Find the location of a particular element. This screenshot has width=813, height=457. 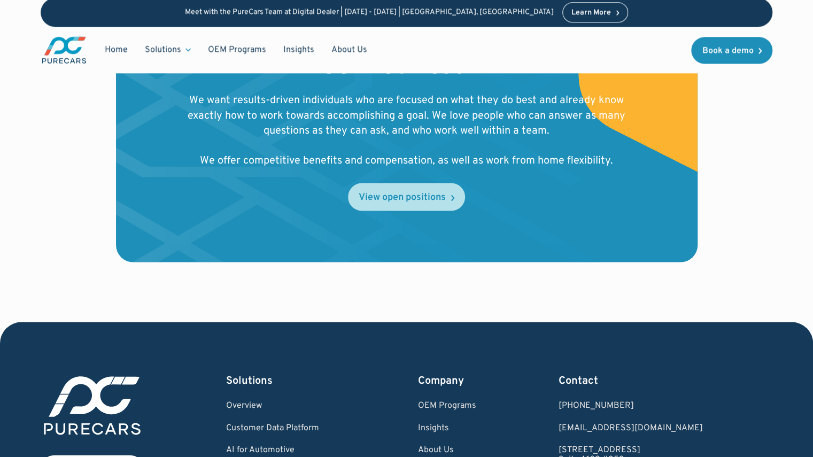

div: Company is located at coordinates (446, 381).